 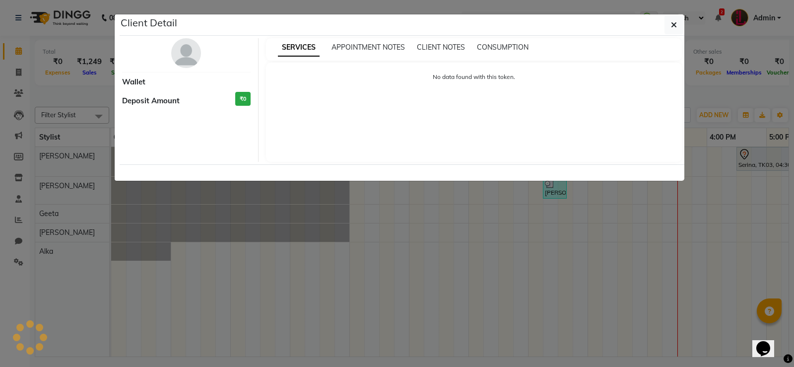 What do you see at coordinates (243, 99) in the screenshot?
I see `h3: ₹0` at bounding box center [243, 99].